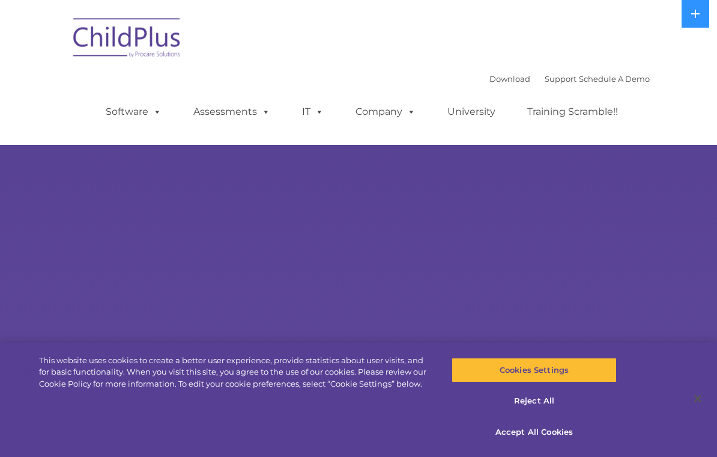 This screenshot has width=717, height=457. What do you see at coordinates (234, 372) in the screenshot?
I see `div: This website uses cookies to create a better user experience, provide statistics about user visit...` at bounding box center [234, 372].